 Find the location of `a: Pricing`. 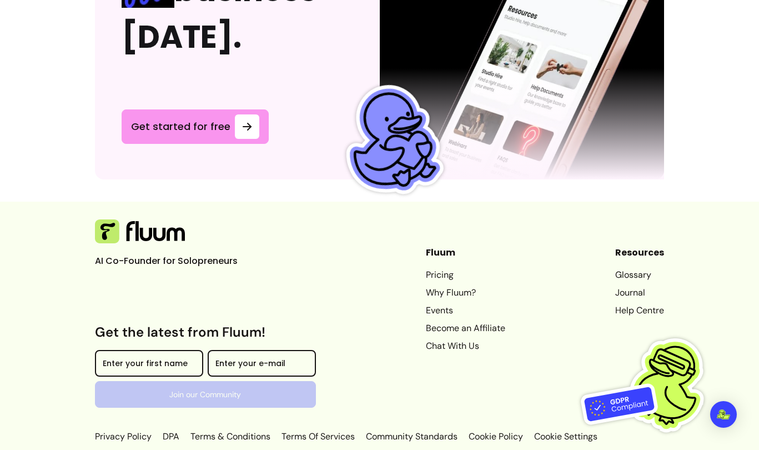

a: Pricing is located at coordinates (465, 275).